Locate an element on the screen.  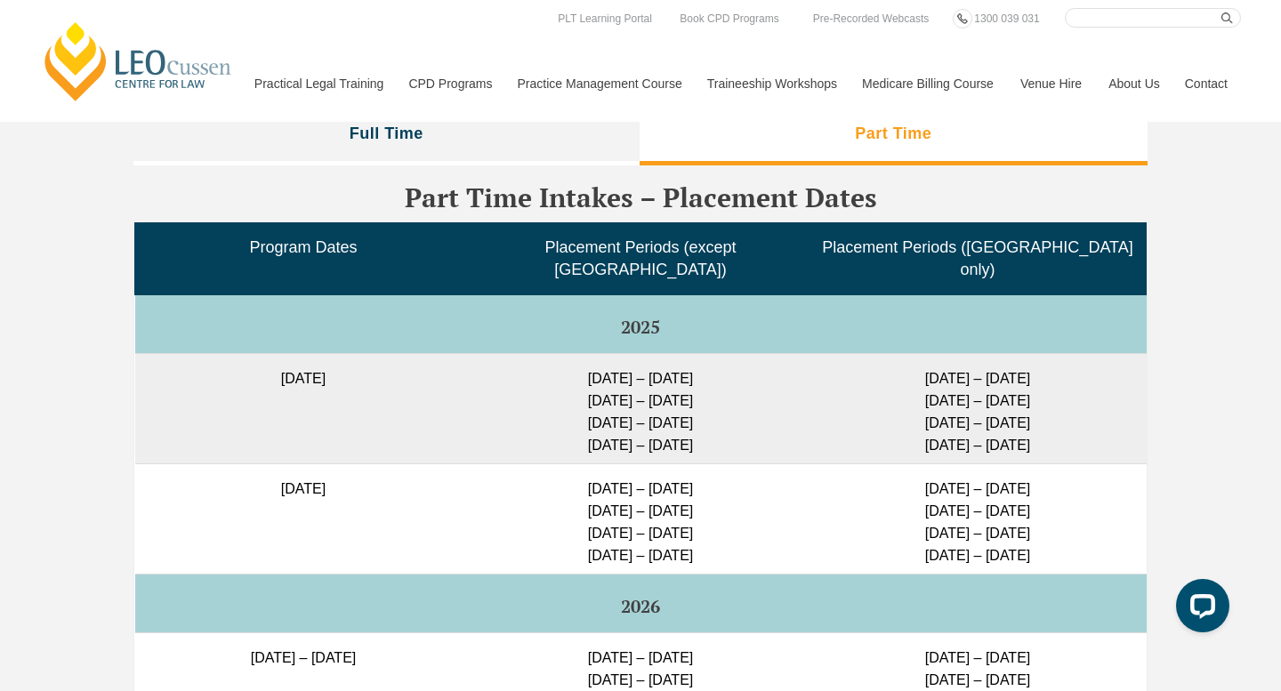
span: Program Dates is located at coordinates (302, 247).